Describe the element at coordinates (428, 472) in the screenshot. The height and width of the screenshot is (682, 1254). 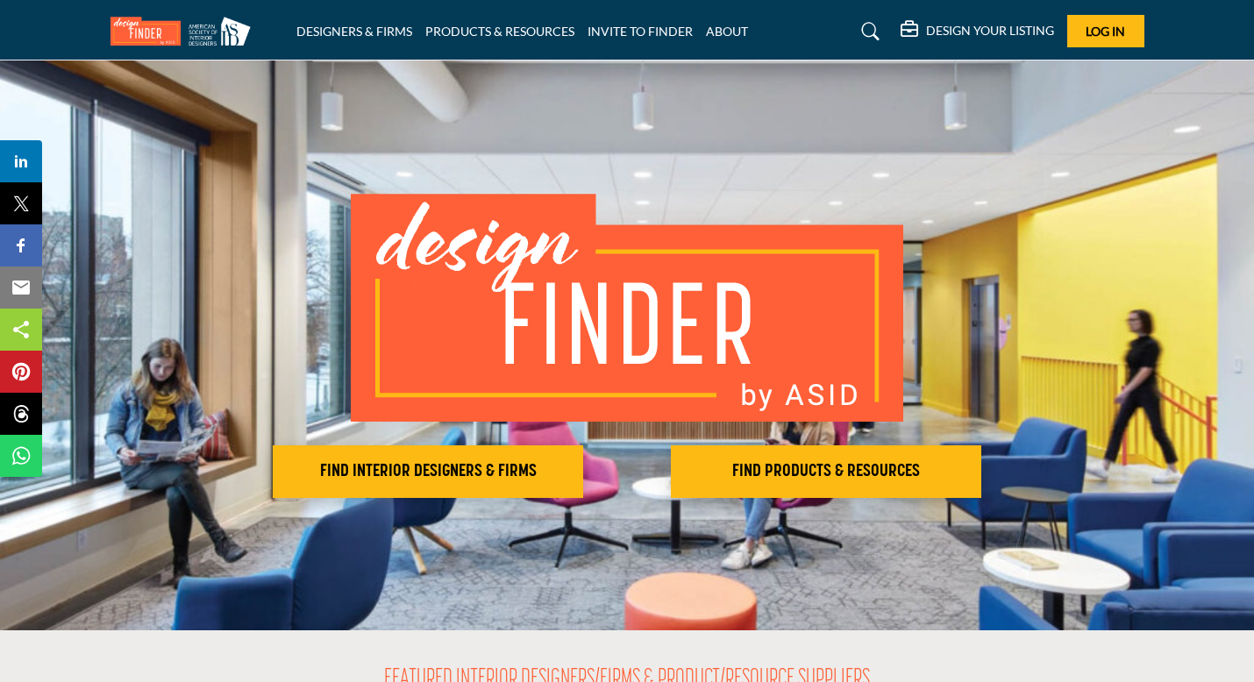
I see `h2: FIND INTERIOR DESIGNERS & FIRMS` at that location.